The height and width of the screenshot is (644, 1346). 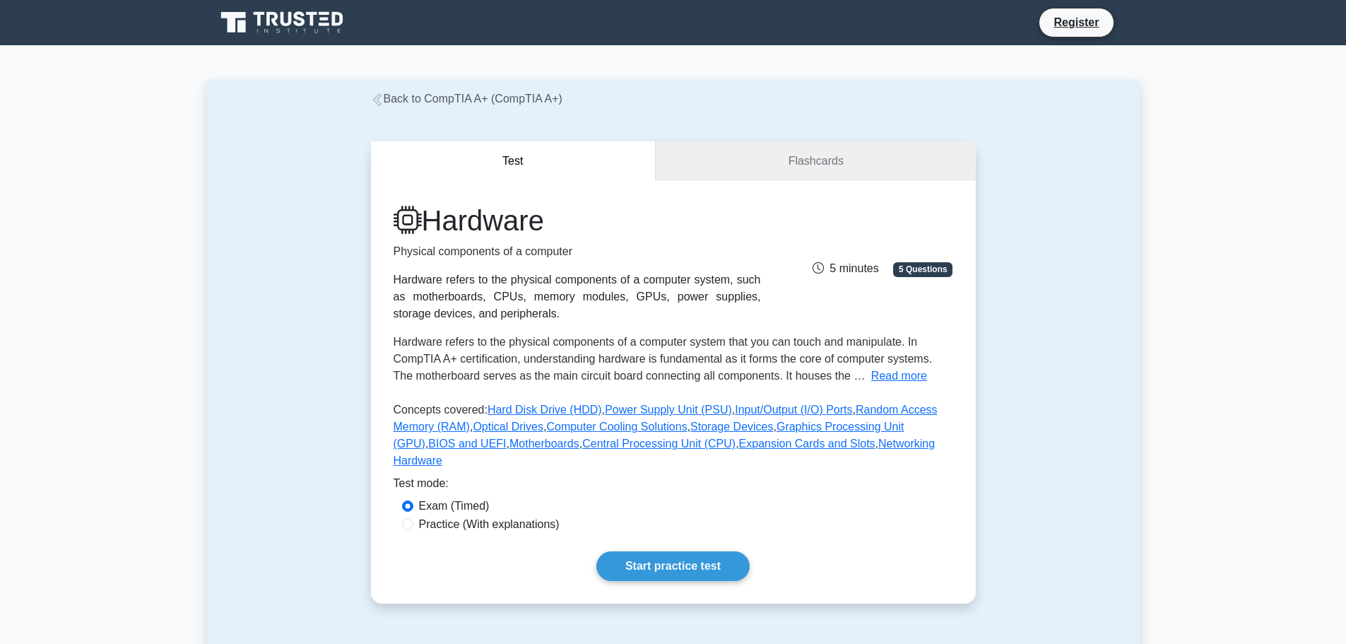 I want to click on a: Optical Drives, so click(x=508, y=426).